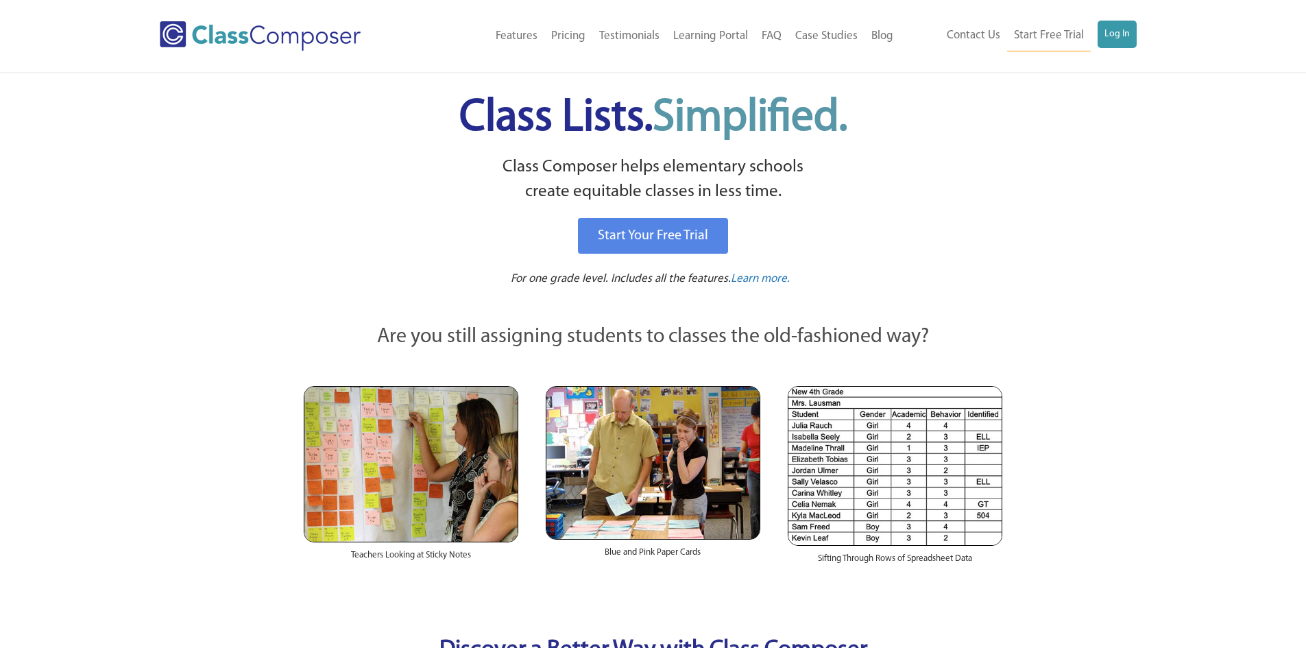  What do you see at coordinates (653, 118) in the screenshot?
I see `span: Class Lists.` at bounding box center [653, 118].